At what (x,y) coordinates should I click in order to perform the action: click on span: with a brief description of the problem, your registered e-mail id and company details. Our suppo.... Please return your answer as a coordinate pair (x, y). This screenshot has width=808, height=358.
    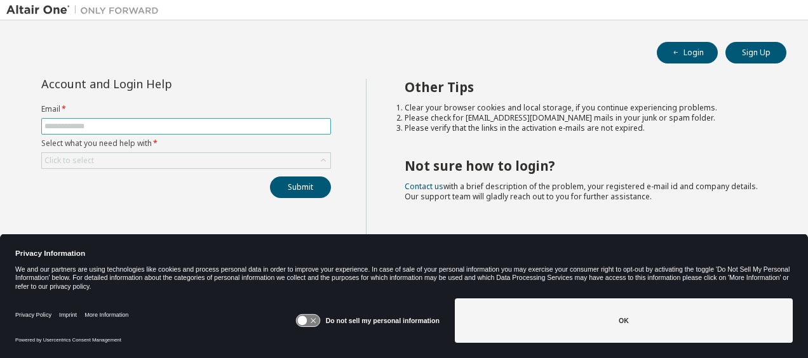
    Looking at the image, I should click on (581, 191).